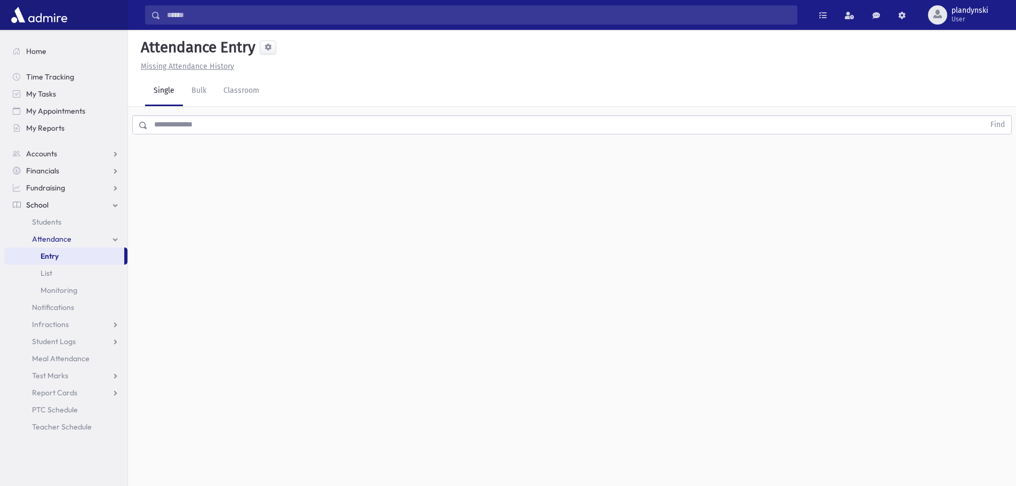 This screenshot has height=486, width=1016. I want to click on a: School, so click(66, 205).